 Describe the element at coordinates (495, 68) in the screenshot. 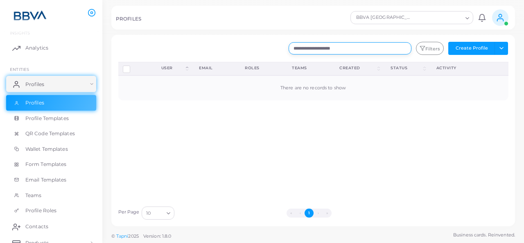

I see `th: Action` at that location.